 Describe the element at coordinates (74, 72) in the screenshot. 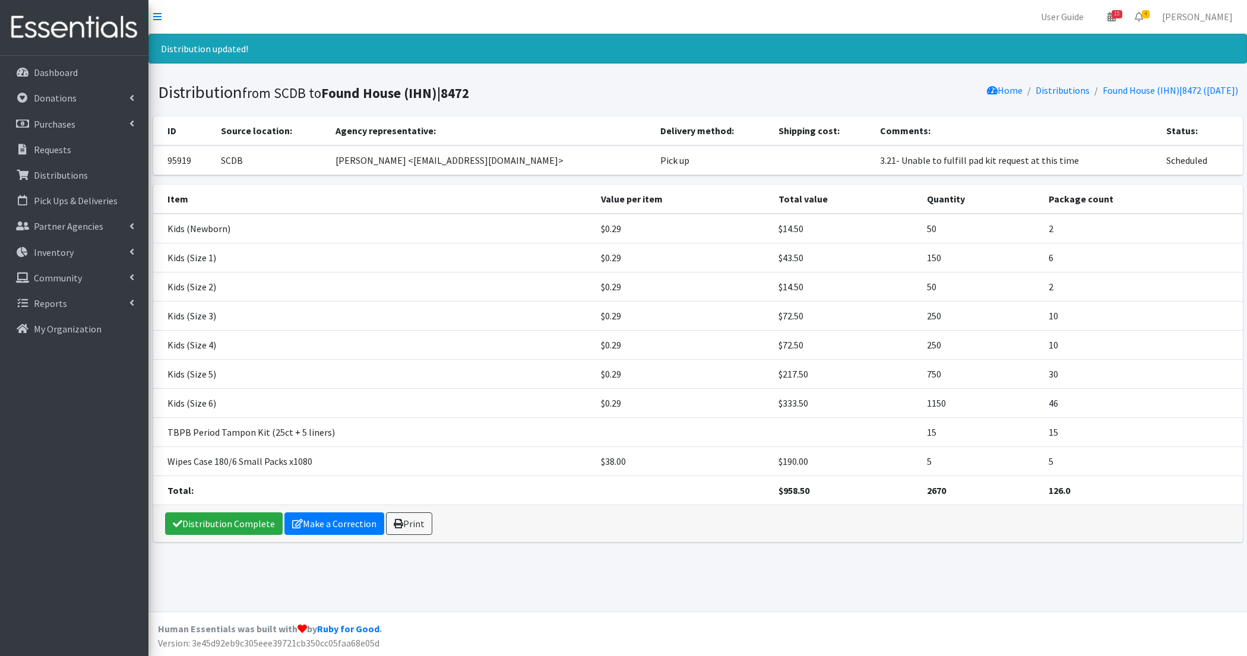

I see `a: Dashboard` at that location.